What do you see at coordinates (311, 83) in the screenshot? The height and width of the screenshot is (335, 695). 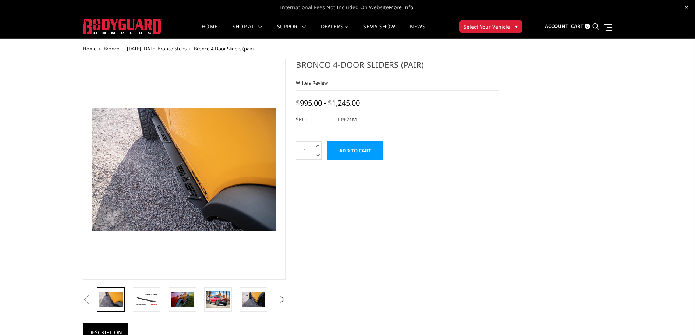 I see `a: Write a Review` at bounding box center [311, 83].